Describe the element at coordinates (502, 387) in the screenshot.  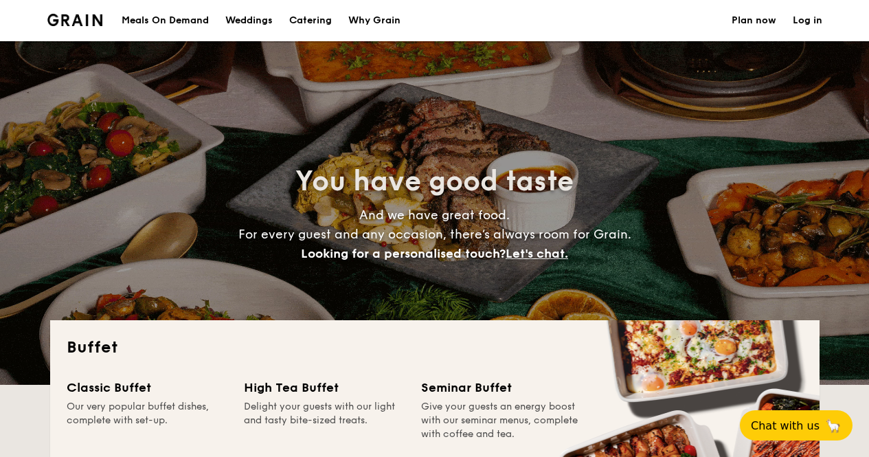
I see `div: Seminar Buffet` at that location.